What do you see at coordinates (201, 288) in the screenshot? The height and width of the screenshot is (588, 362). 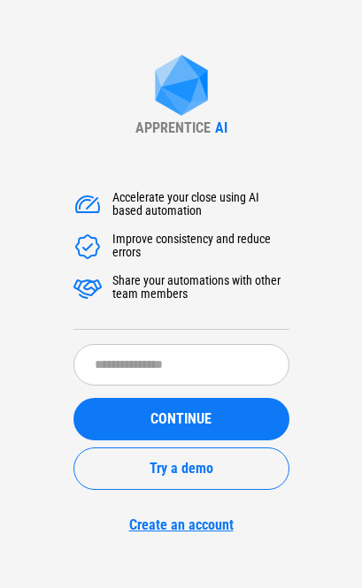 I see `div: Share your automations with other team members` at bounding box center [201, 288].